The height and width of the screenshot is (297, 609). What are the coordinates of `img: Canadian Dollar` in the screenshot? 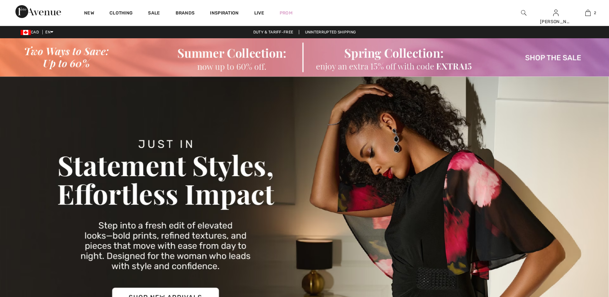 It's located at (26, 32).